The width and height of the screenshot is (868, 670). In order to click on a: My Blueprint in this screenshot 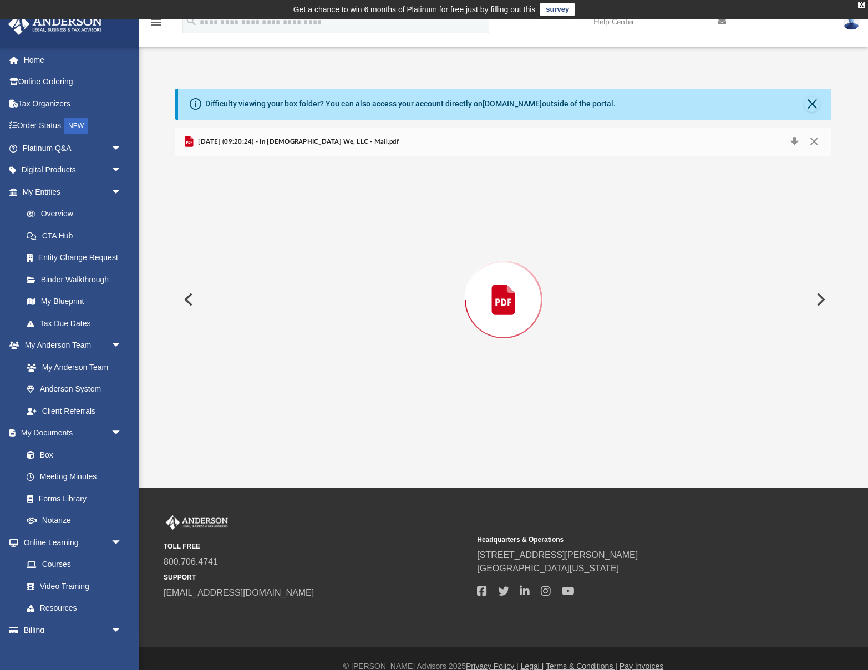, I will do `click(74, 302)`.